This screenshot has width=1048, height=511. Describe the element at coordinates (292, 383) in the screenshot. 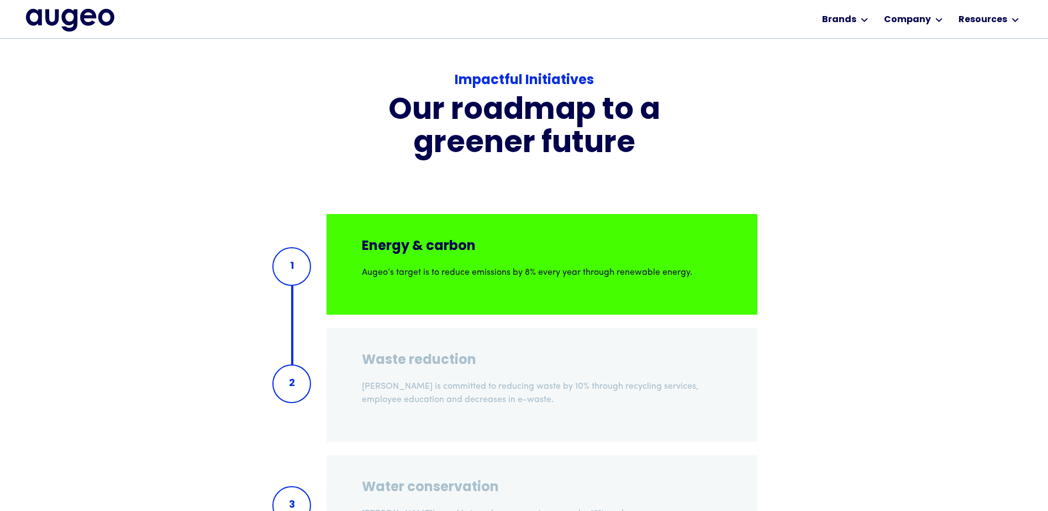

I see `div: 2` at that location.